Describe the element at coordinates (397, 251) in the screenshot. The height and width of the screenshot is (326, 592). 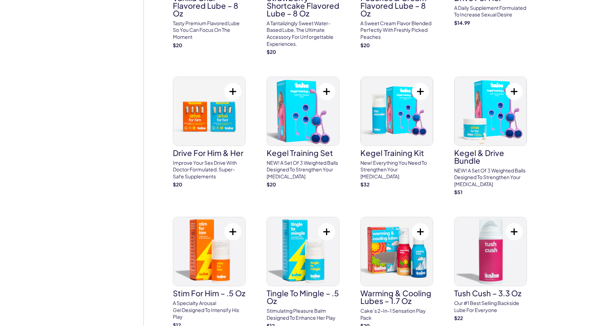
I see `img: Warming & Cooling Lubes – 1.7 oz` at that location.